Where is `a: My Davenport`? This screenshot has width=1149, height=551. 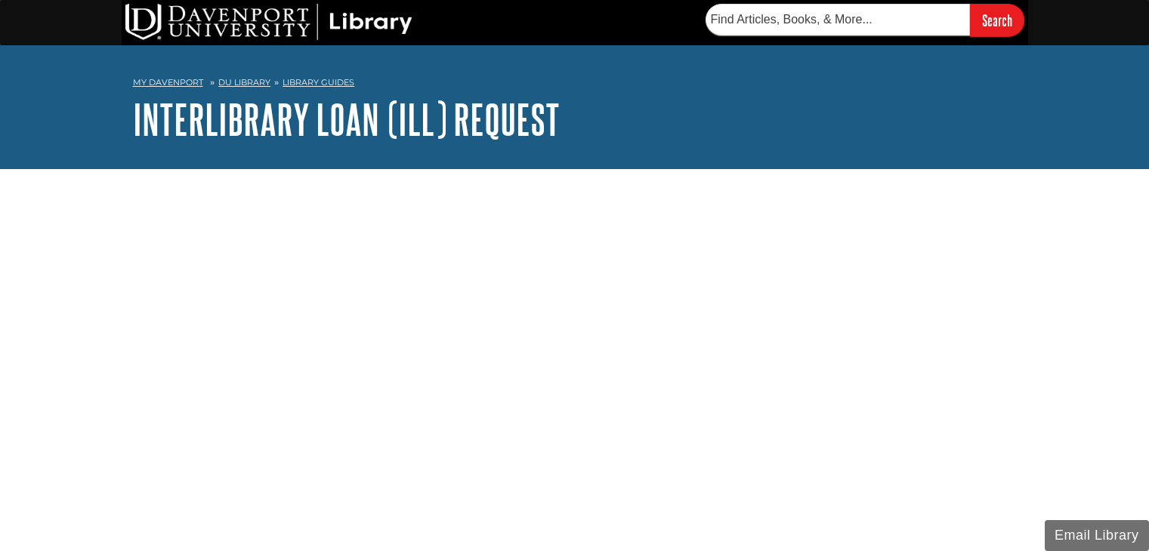 a: My Davenport is located at coordinates (168, 82).